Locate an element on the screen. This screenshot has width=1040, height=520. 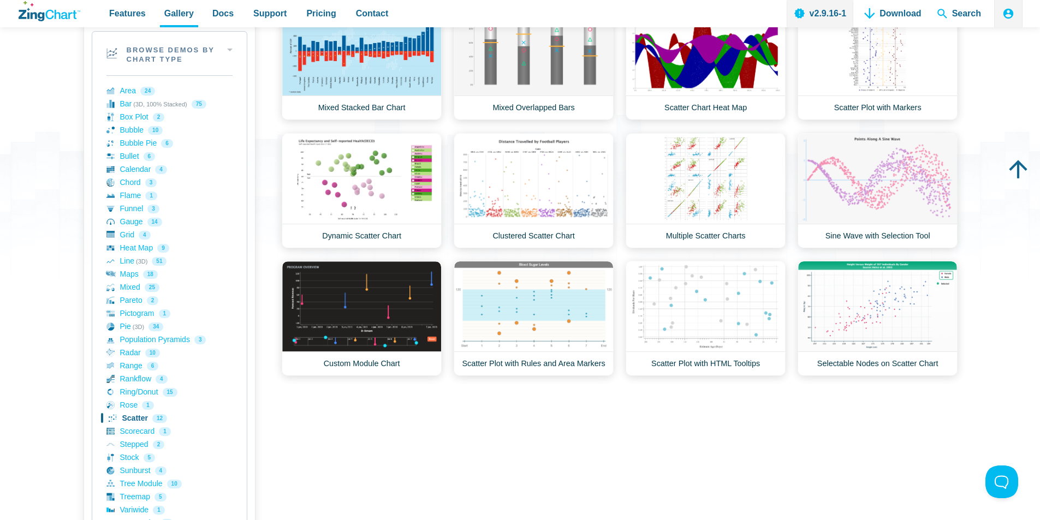
a: Clustered Scatter Chart is located at coordinates (533, 190).